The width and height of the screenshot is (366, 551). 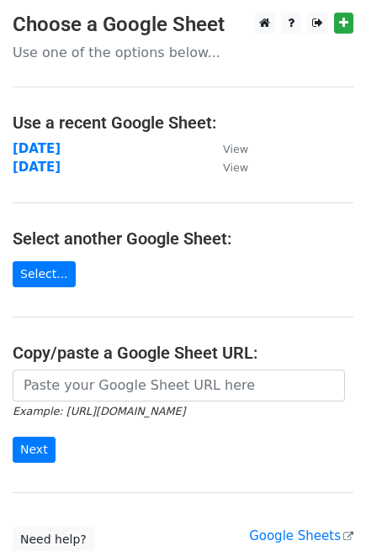 I want to click on a: Select..., so click(x=44, y=274).